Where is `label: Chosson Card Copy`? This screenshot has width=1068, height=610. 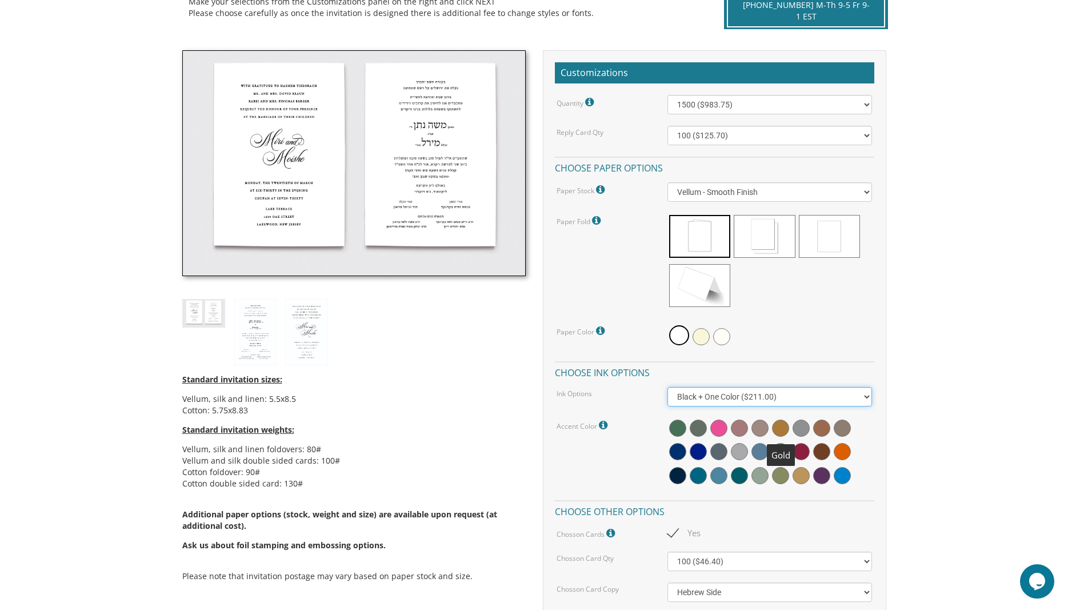 label: Chosson Card Copy is located at coordinates (587, 588).